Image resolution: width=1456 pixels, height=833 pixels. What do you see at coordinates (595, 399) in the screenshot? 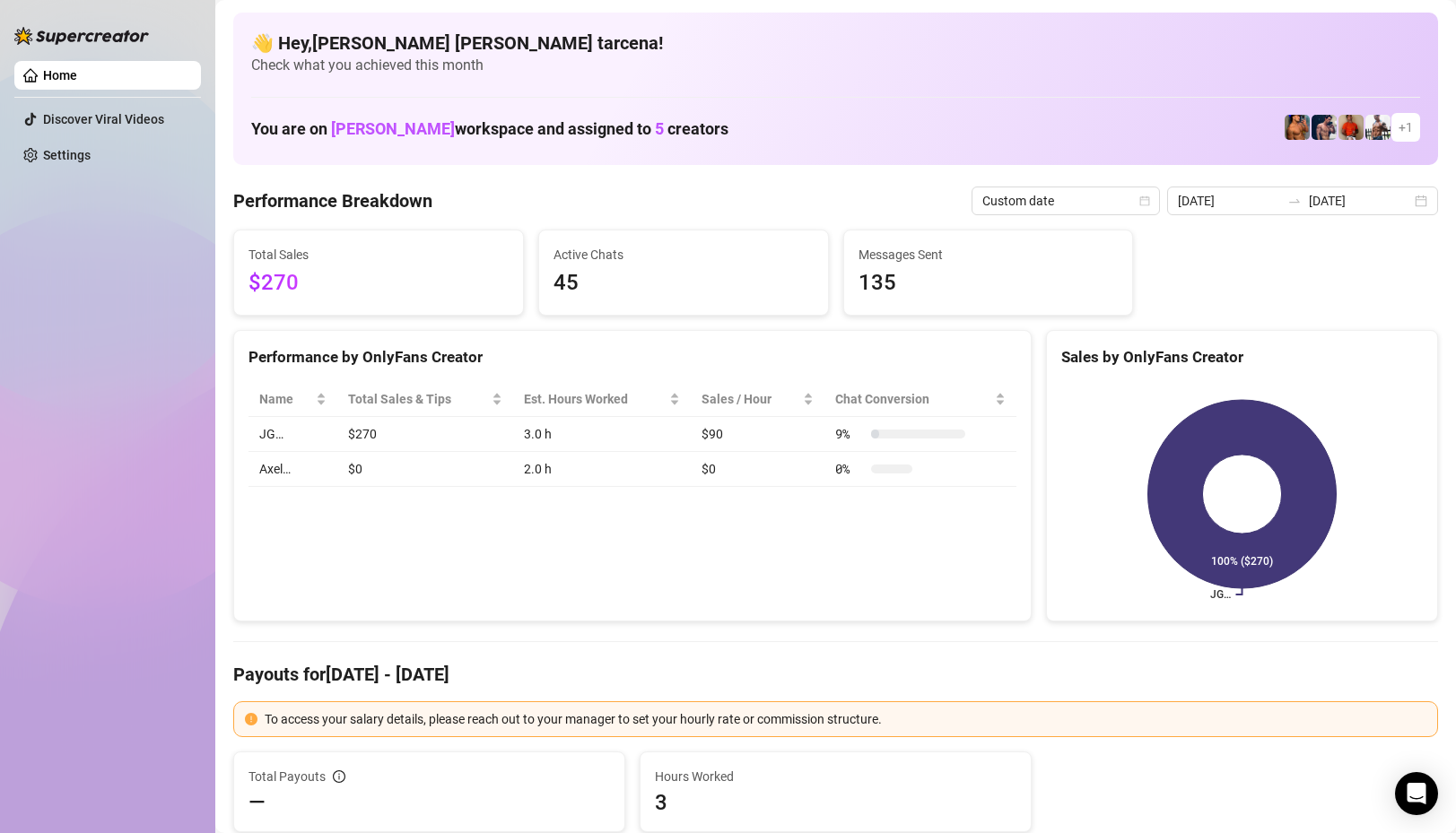
I see `div: Est. Hours Worked` at bounding box center [595, 399].